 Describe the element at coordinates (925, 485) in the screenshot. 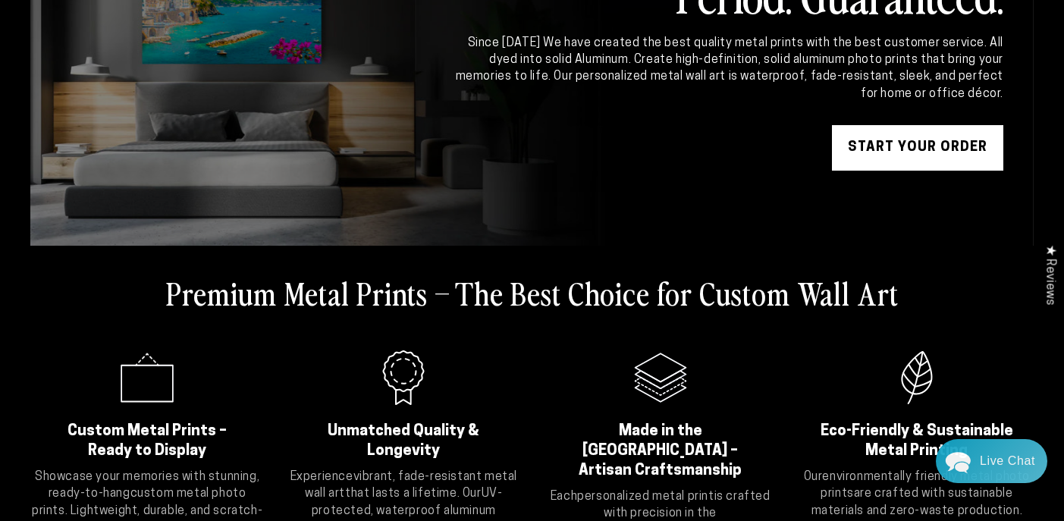

I see `strong: environmentally friendly metal photo prints` at that location.